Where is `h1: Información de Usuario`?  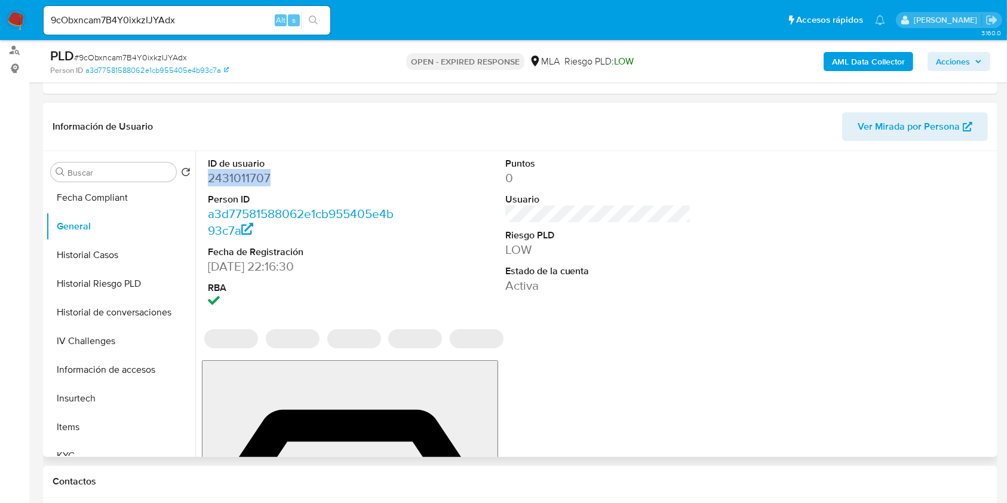 h1: Información de Usuario is located at coordinates (103, 127).